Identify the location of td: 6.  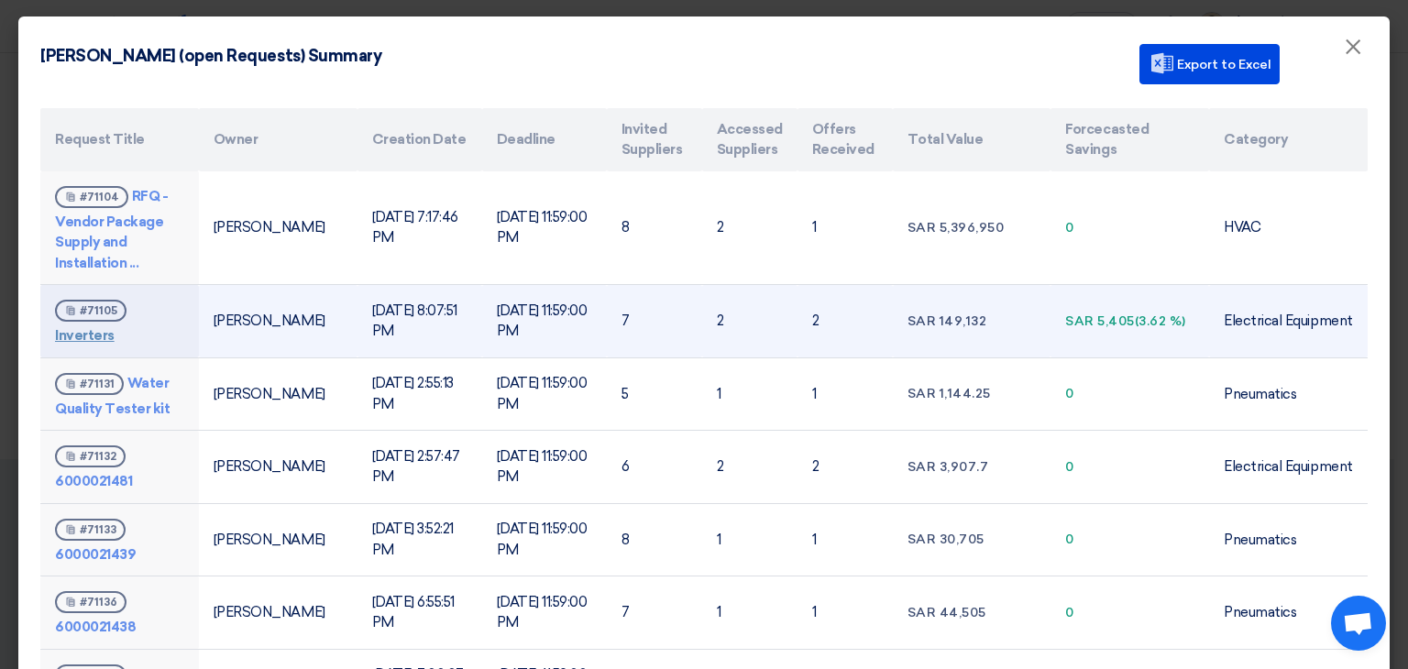
(655, 468).